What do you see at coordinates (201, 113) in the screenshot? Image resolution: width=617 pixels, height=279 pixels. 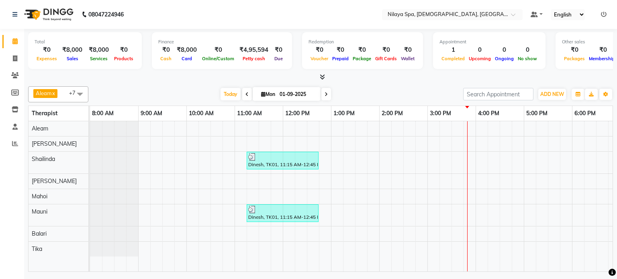 I see `a: 10:00 AM` at bounding box center [201, 113].